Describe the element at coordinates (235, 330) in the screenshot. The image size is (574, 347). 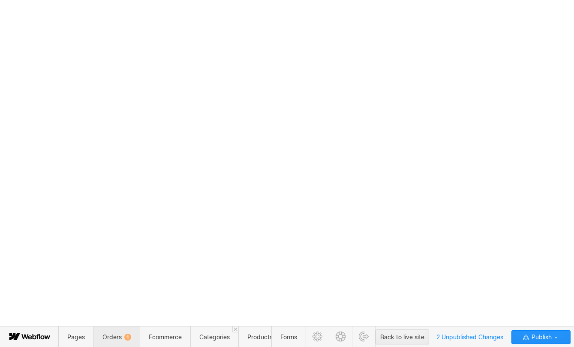
I see `a: Close 'Categories' tab` at that location.